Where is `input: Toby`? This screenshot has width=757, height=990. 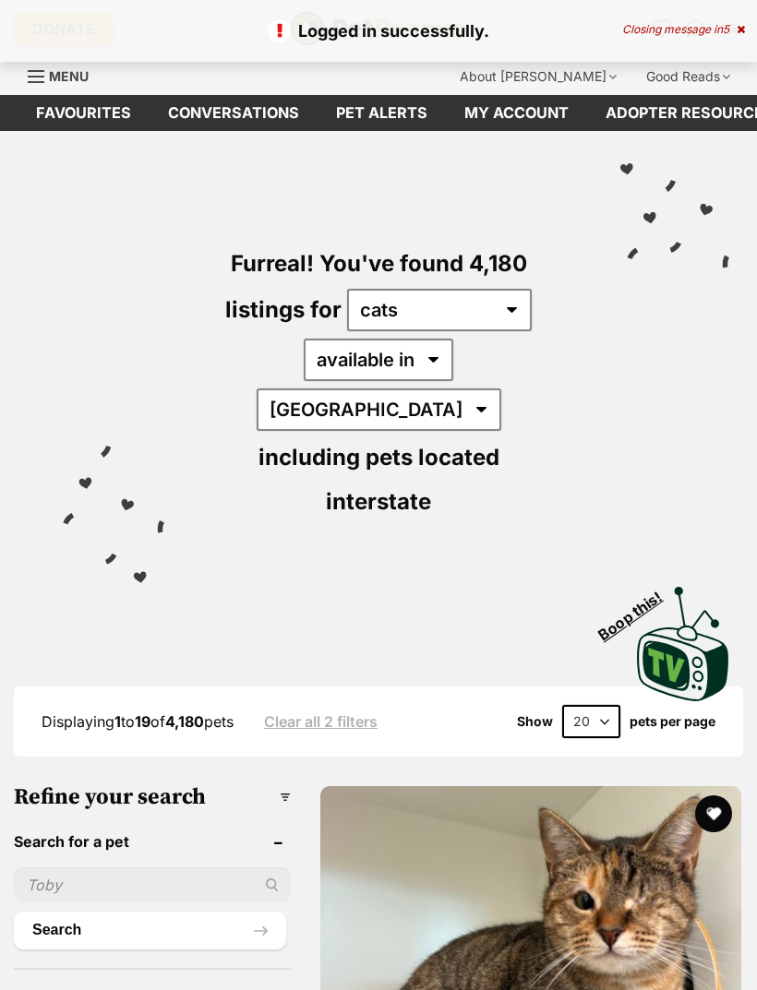 input: Toby is located at coordinates (152, 885).